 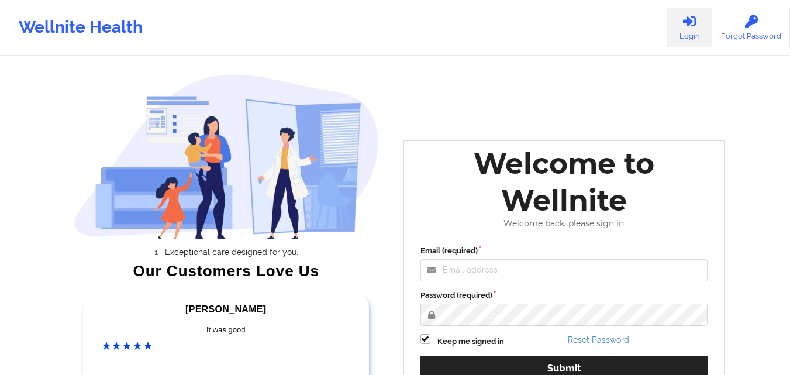 I want to click on div: Welcome back, please sign in, so click(x=564, y=223).